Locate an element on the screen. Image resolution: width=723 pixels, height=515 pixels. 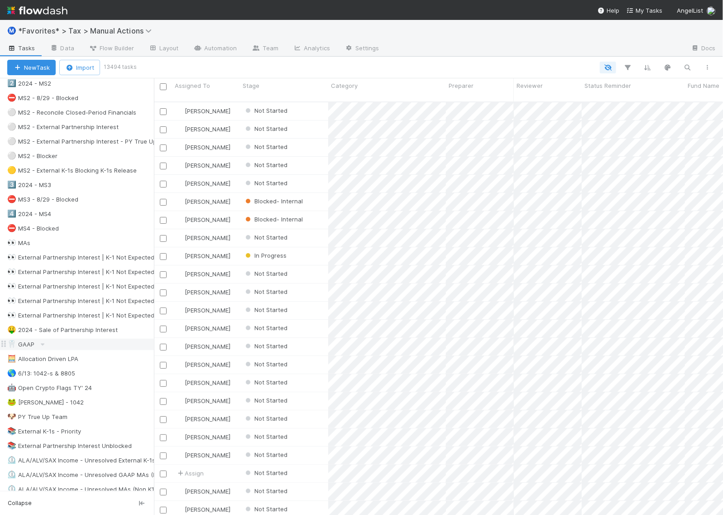
img: avatar_cfa6ccaa-c7d9-46b3-b608-2ec56ecf97ad.png is located at coordinates (180, 147).